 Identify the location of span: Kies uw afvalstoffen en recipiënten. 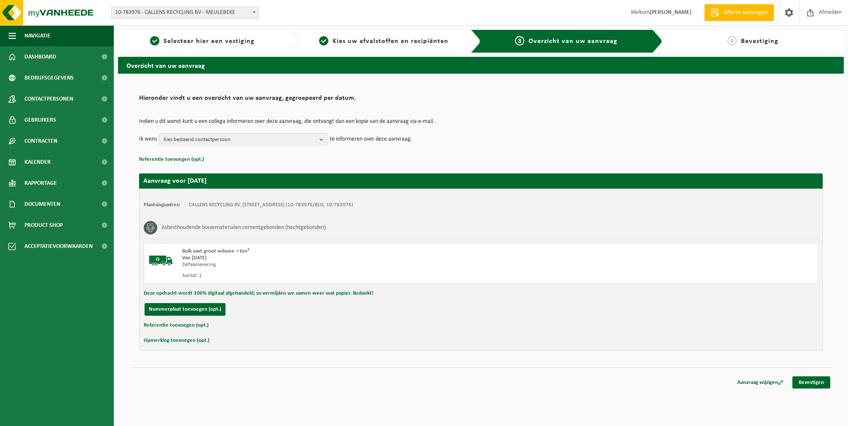
(390, 41).